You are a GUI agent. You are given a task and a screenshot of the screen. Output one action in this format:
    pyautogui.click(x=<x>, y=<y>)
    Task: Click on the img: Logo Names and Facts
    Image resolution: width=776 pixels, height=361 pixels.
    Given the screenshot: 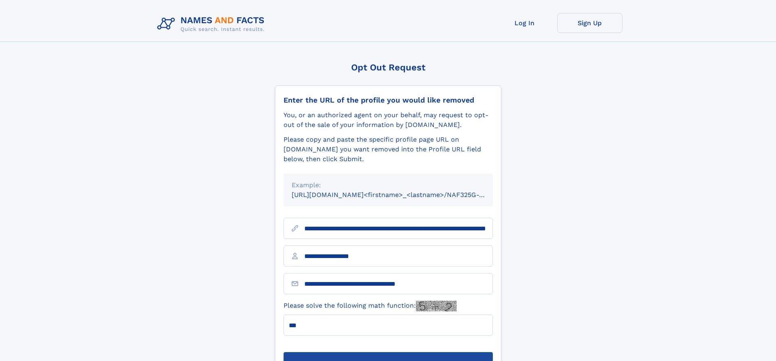 What is the action you would take?
    pyautogui.click(x=213, y=24)
    